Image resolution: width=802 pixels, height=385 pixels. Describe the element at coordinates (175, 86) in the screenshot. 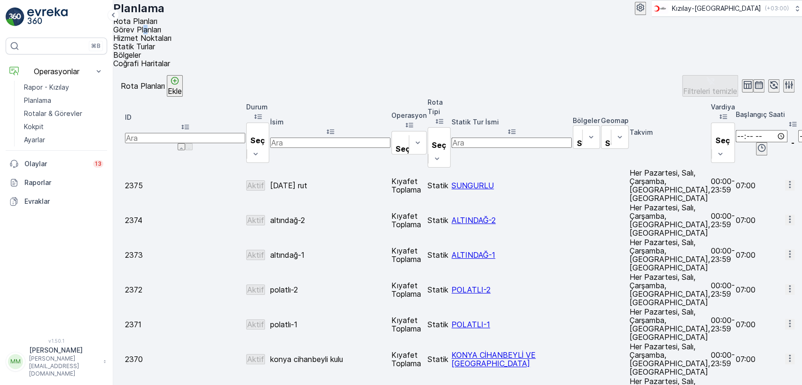

I see `button: Ekle` at that location.